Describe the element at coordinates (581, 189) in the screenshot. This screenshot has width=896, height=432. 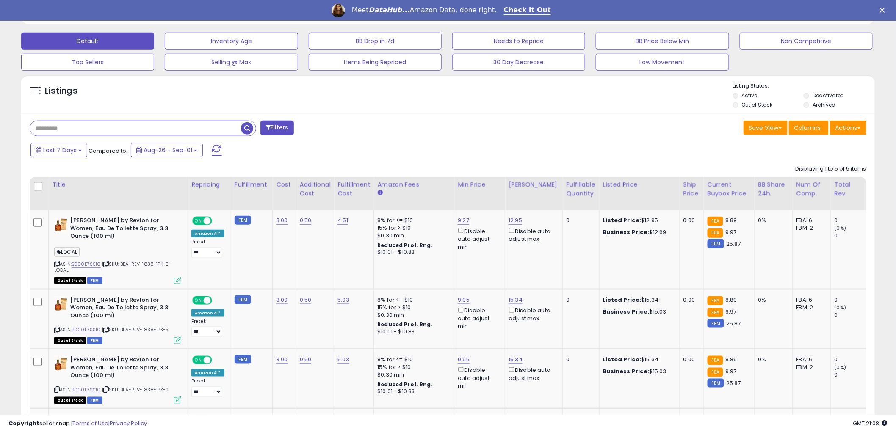
I see `div: Fulfillable Quantity` at that location.